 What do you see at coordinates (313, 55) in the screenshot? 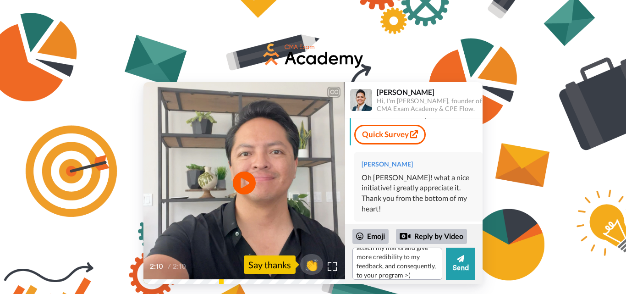
I see `img: CMA Exam Academy, LLC logo` at bounding box center [313, 55].